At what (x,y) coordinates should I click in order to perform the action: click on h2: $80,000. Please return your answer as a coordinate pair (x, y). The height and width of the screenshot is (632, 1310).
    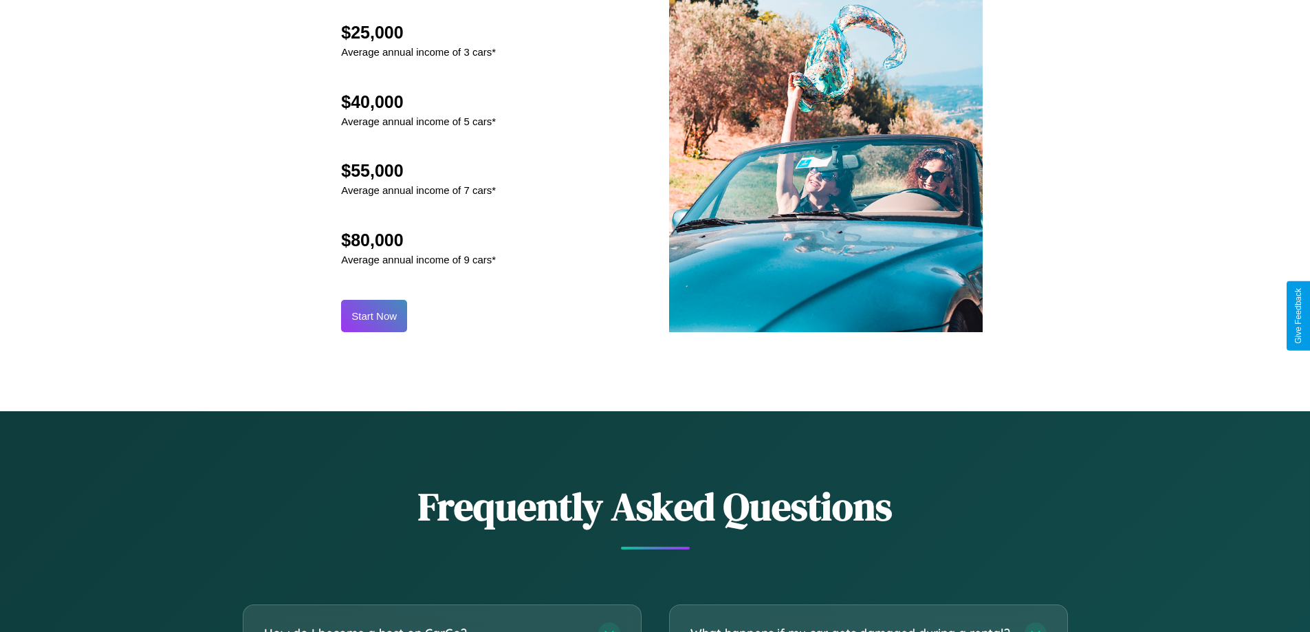
    Looking at the image, I should click on (418, 240).